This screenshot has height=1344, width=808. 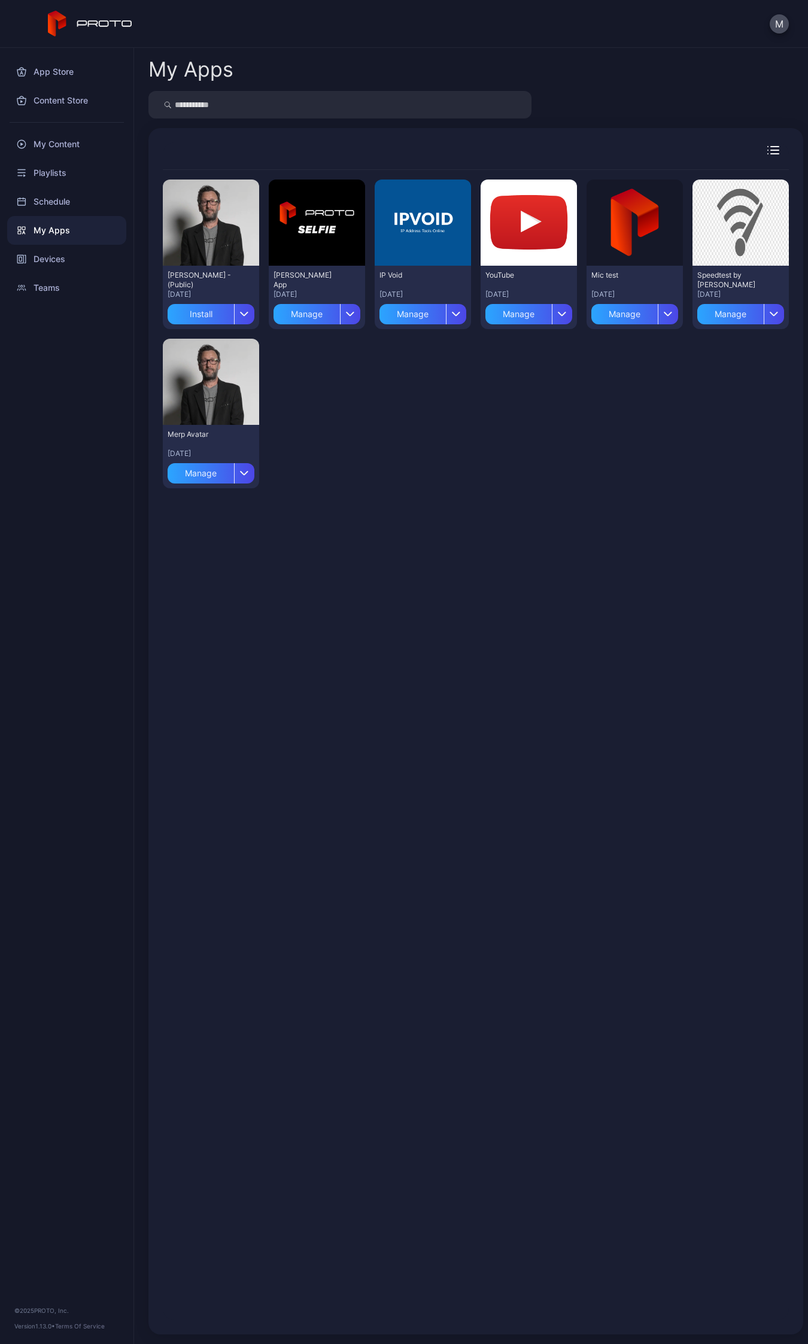 I want to click on div: App Store, so click(x=66, y=72).